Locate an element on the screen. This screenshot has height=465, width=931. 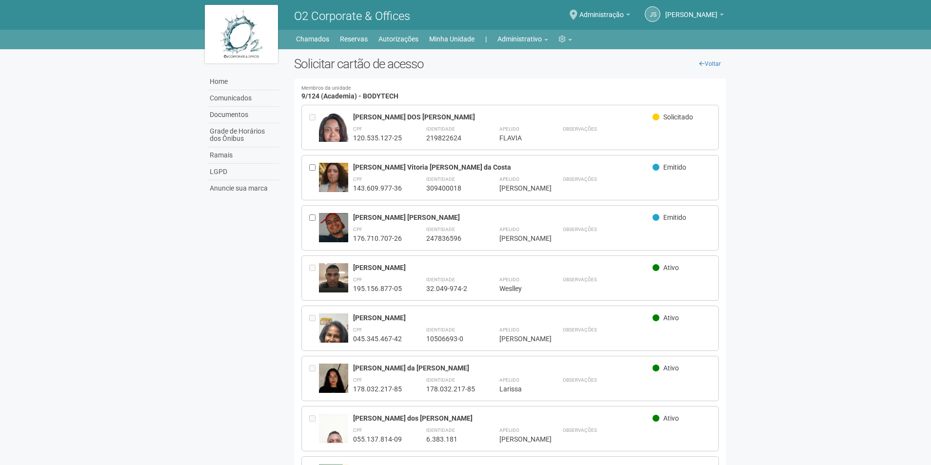
div: 120.535.127-25 is located at coordinates (377, 138).